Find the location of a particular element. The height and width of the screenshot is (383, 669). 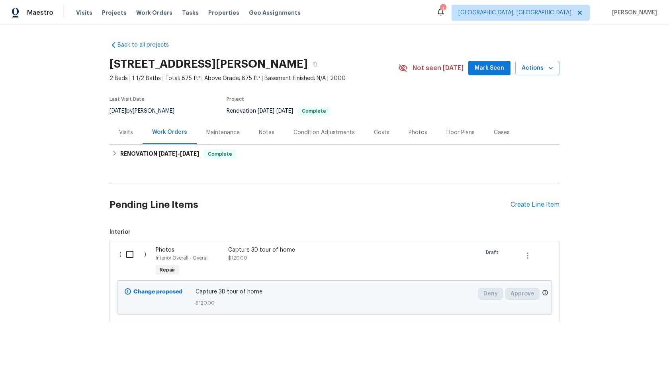

b: Change proposed is located at coordinates (158, 292).